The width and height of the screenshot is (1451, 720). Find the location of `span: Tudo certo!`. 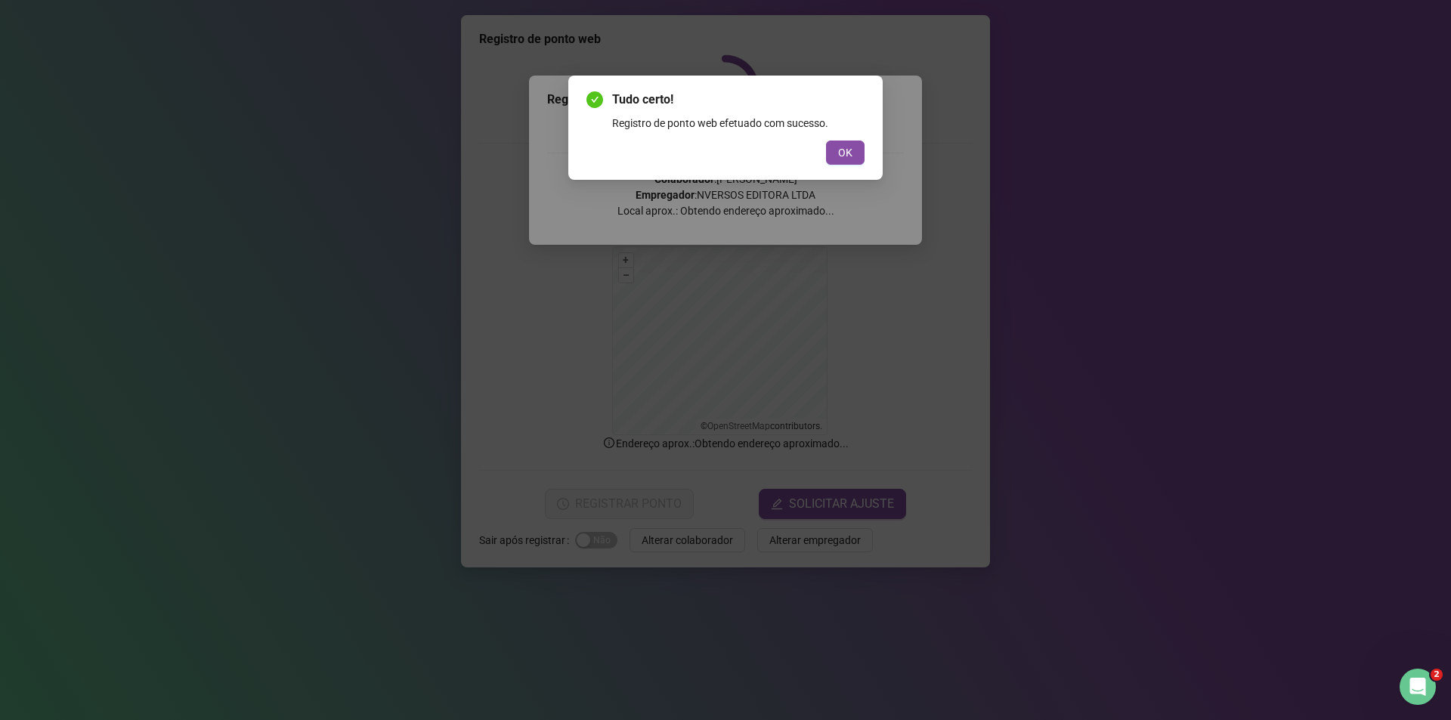

span: Tudo certo! is located at coordinates (738, 100).